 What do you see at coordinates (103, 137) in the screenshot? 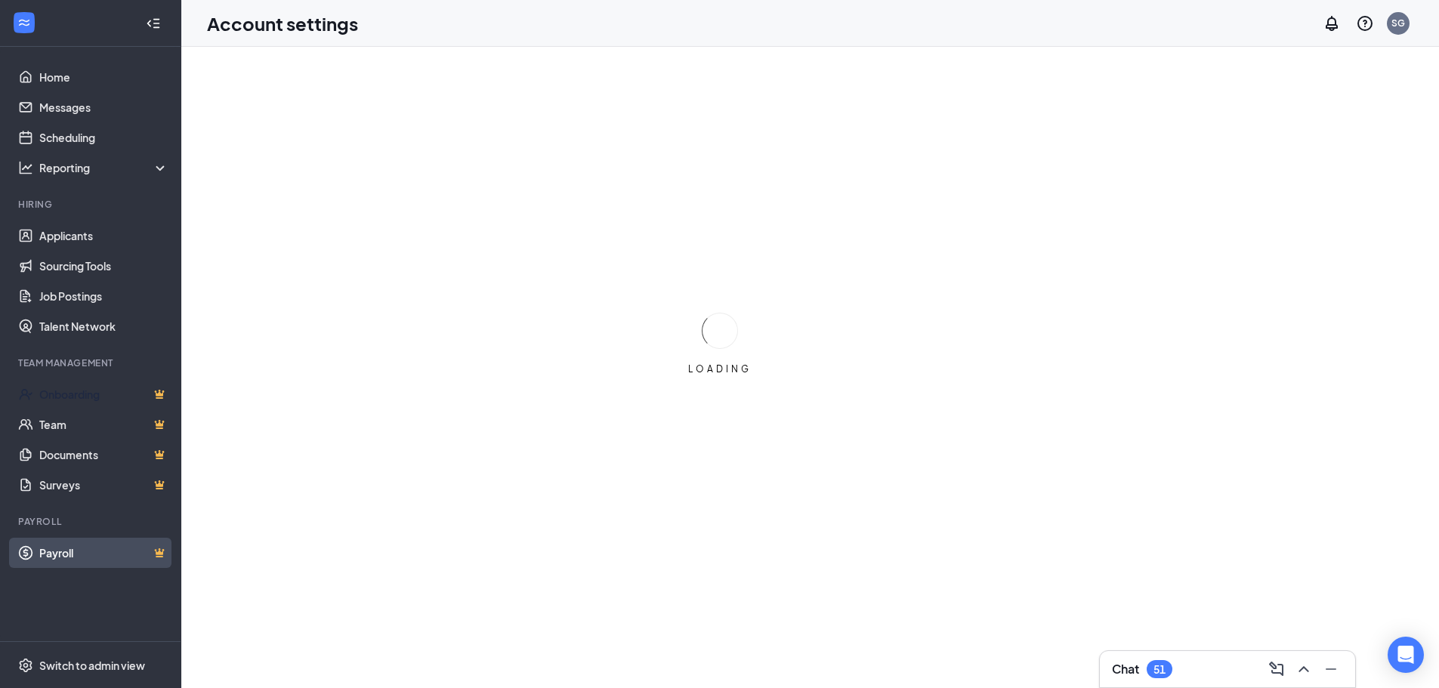
I see `a: Scheduling` at bounding box center [103, 137].